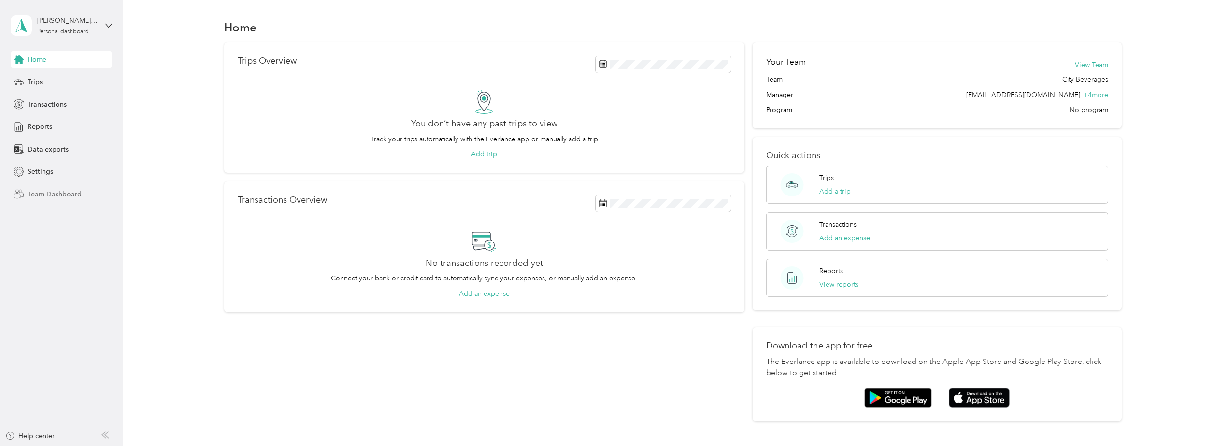  I want to click on h2: Your Team, so click(786, 62).